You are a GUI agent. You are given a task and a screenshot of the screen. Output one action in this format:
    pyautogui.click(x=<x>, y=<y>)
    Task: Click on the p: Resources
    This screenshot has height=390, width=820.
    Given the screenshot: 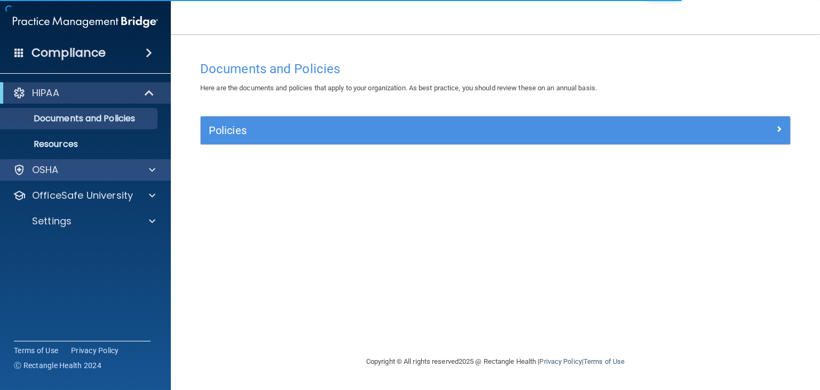 What is the action you would take?
    pyautogui.click(x=80, y=144)
    